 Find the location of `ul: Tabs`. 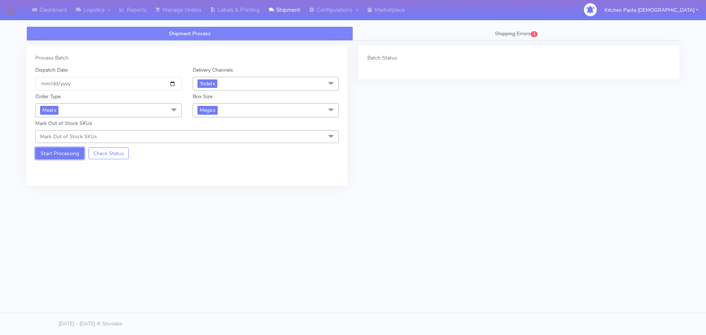

ul: Tabs is located at coordinates (353, 33).